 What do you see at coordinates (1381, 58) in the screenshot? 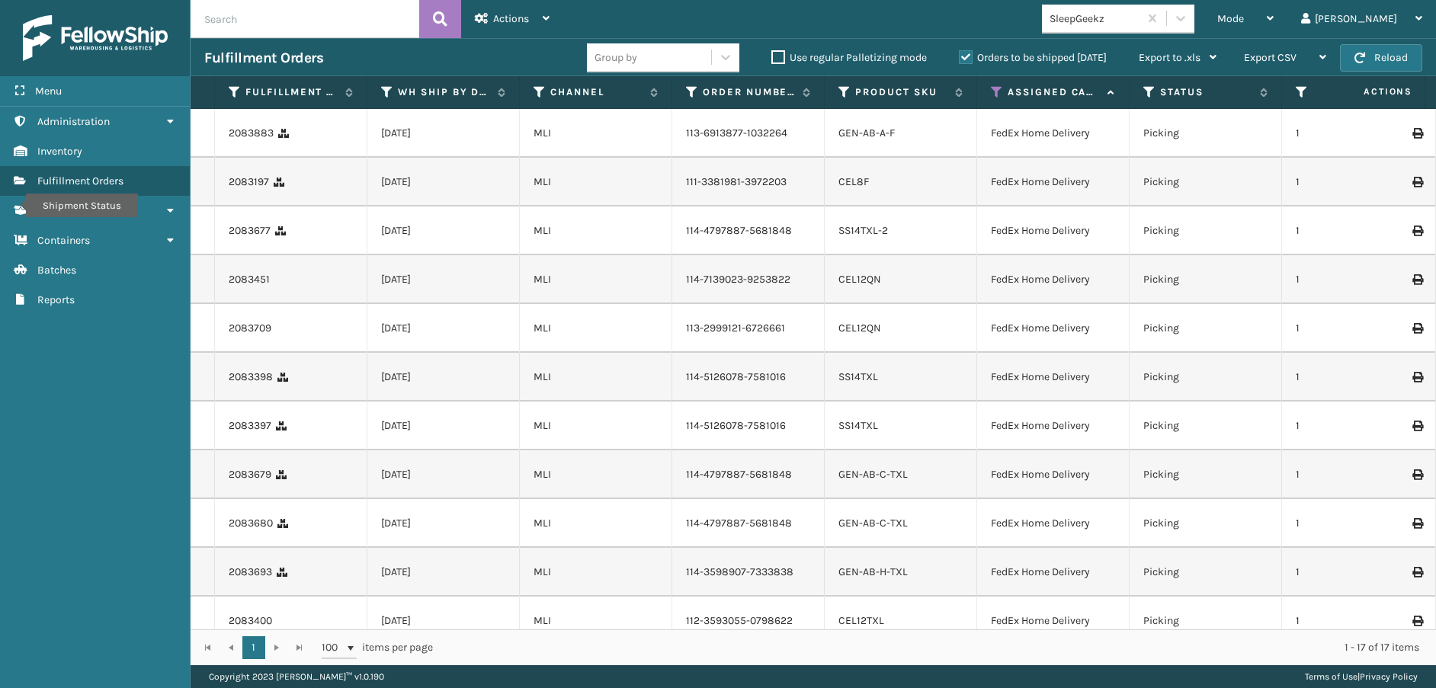
I see `button: Reload` at bounding box center [1381, 58].